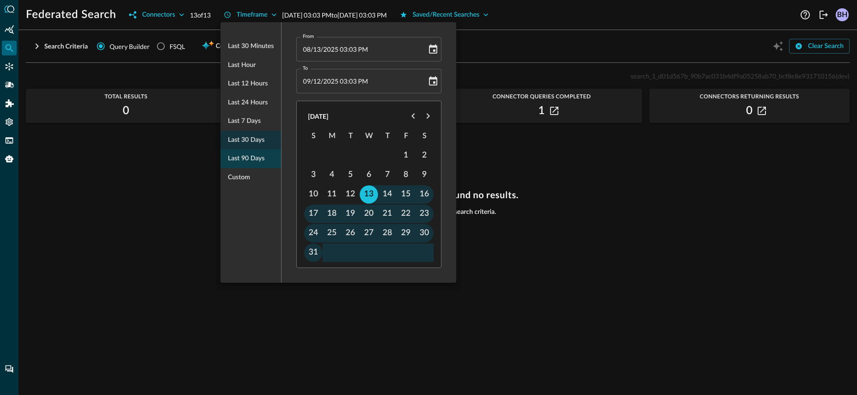 Image resolution: width=857 pixels, height=395 pixels. I want to click on button: 2, so click(425, 156).